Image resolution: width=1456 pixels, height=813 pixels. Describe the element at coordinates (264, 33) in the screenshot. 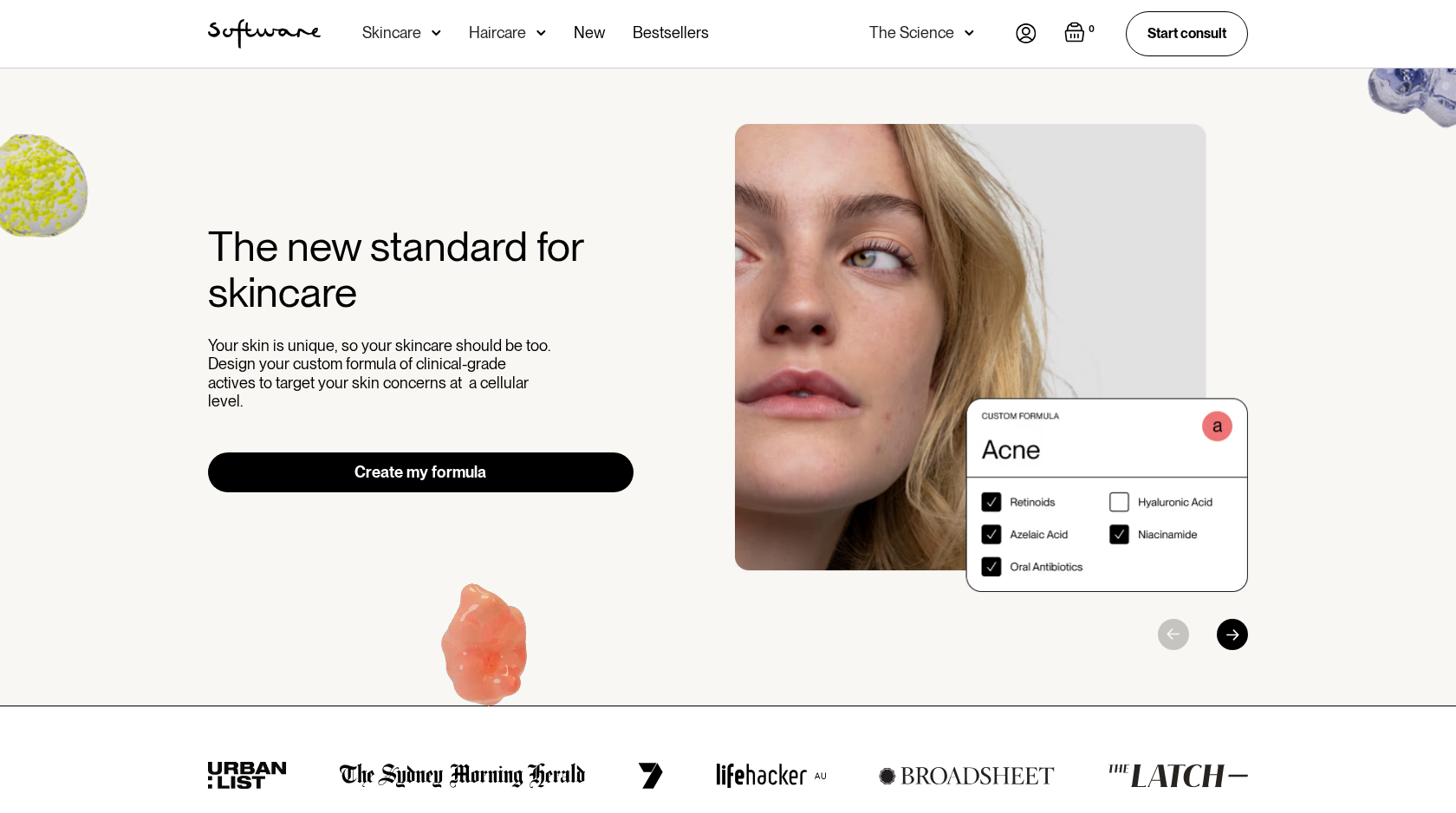

I see `img: Software Logo` at that location.